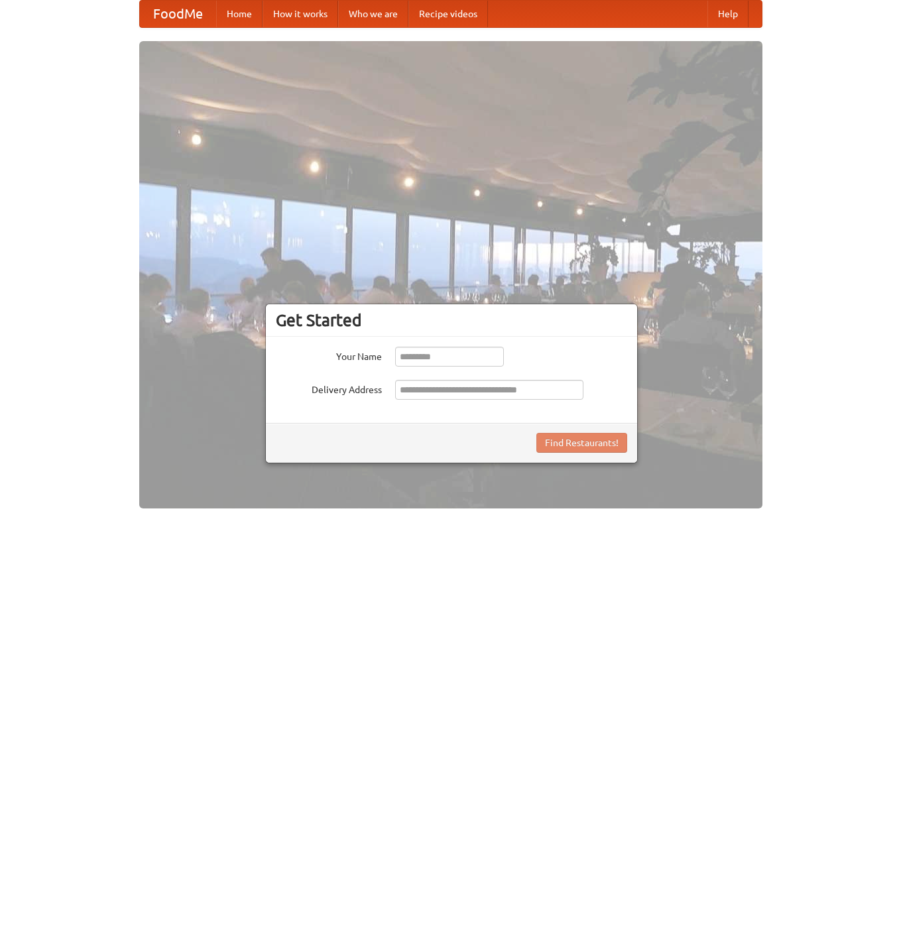 Image resolution: width=901 pixels, height=938 pixels. Describe the element at coordinates (373, 14) in the screenshot. I see `a: Who we are` at that location.